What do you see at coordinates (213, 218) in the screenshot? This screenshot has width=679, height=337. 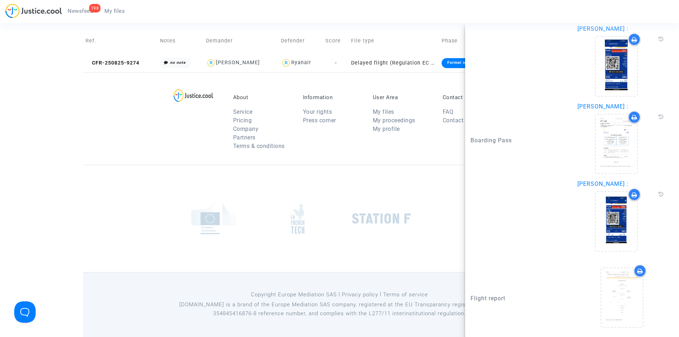 I see `img: europe_commision.png` at bounding box center [213, 218].